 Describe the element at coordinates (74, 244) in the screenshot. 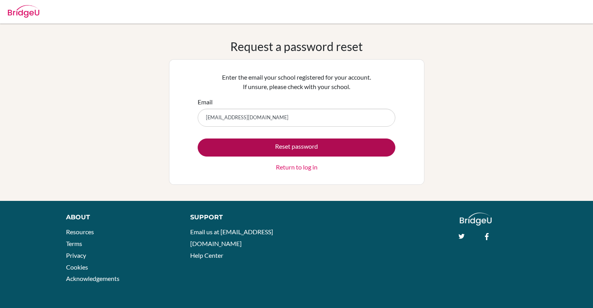

I see `a: Terms` at that location.